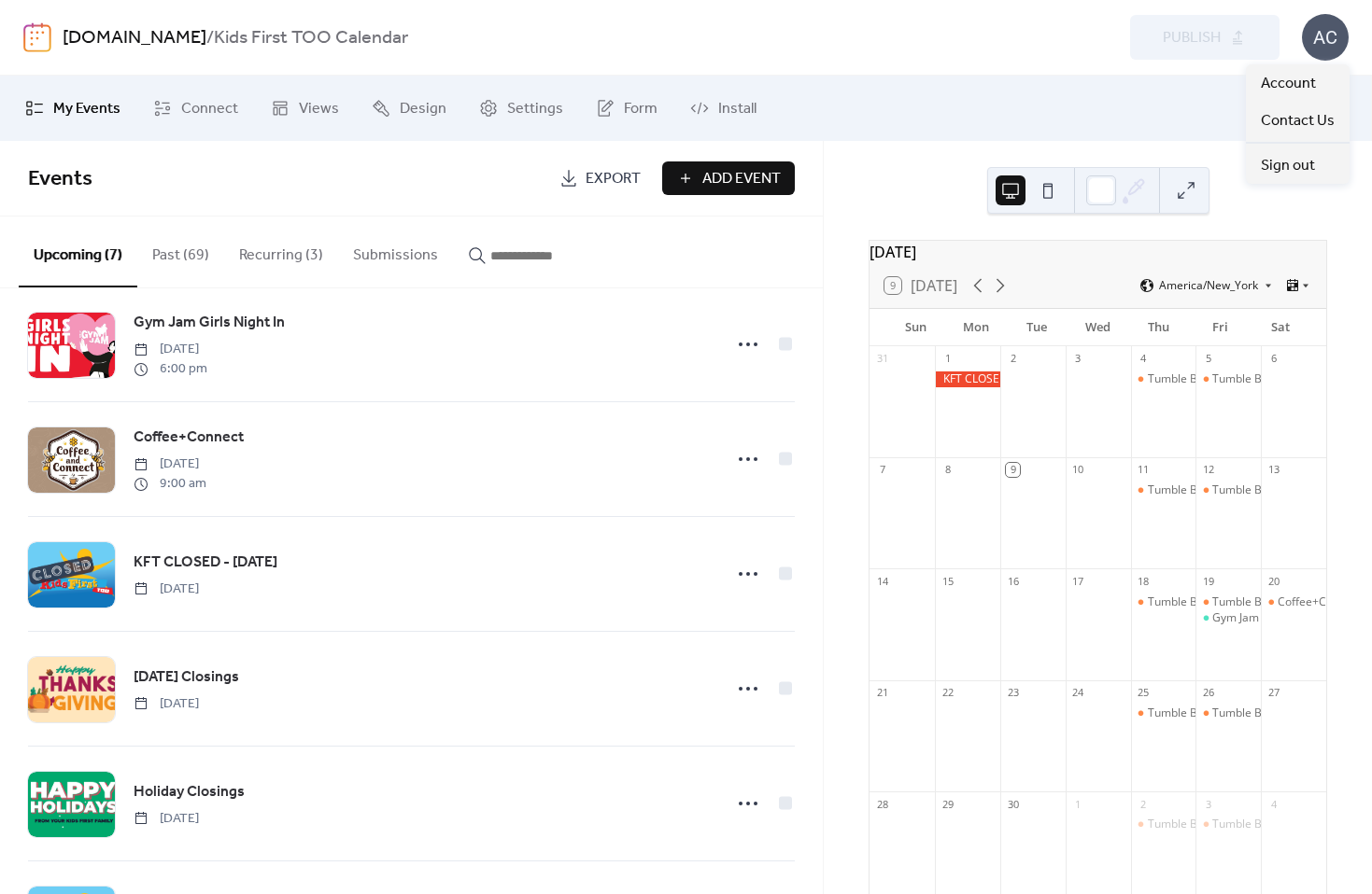 This screenshot has height=894, width=1372. I want to click on div: AC, so click(1325, 38).